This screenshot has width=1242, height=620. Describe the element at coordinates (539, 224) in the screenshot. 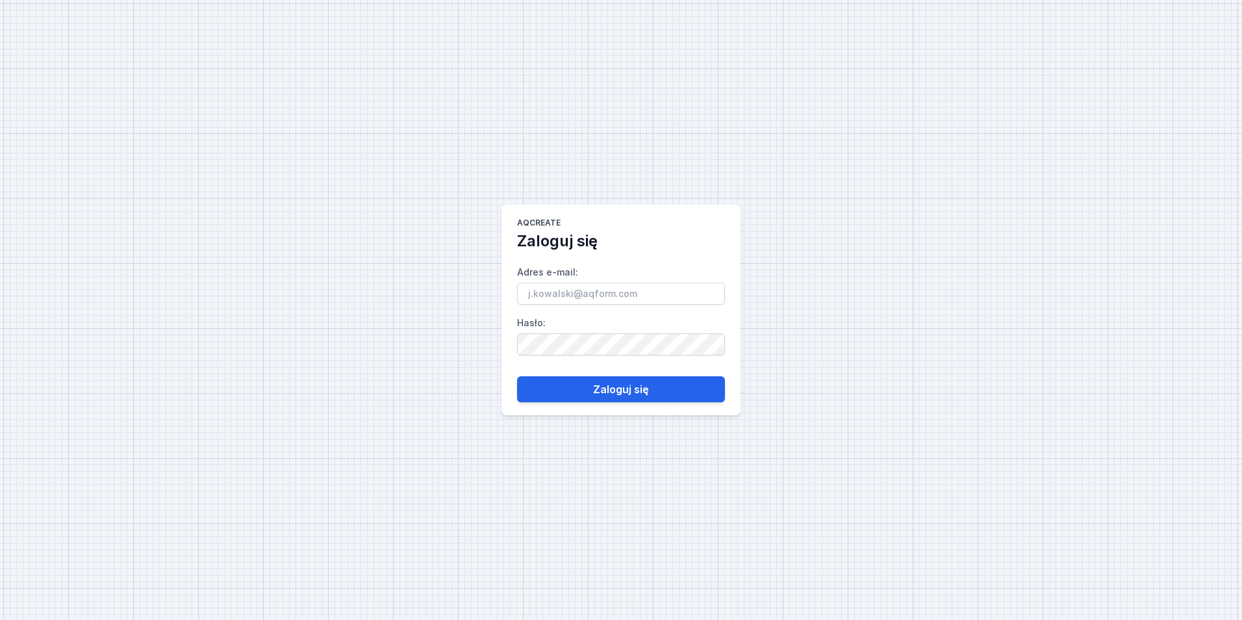

I see `h1: AQcreate` at that location.